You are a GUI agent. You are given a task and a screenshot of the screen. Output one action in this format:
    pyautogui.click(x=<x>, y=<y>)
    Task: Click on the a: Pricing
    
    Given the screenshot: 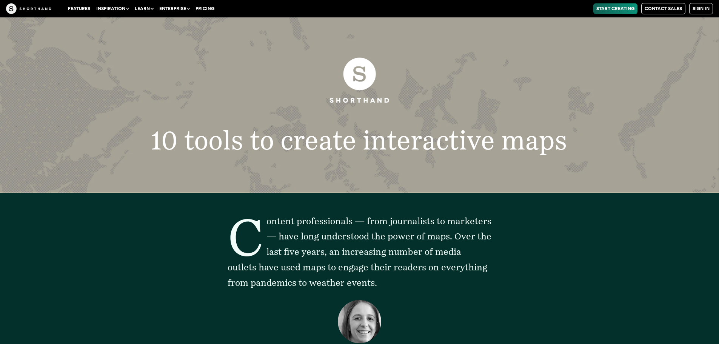 What is the action you would take?
    pyautogui.click(x=205, y=9)
    